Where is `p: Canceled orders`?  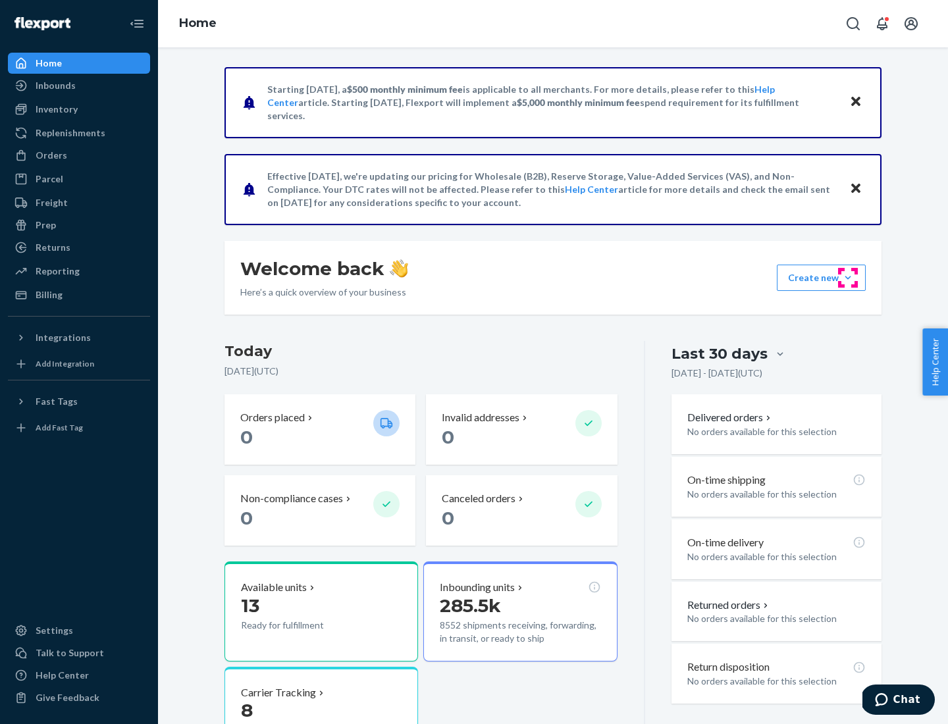 p: Canceled orders is located at coordinates (479, 498).